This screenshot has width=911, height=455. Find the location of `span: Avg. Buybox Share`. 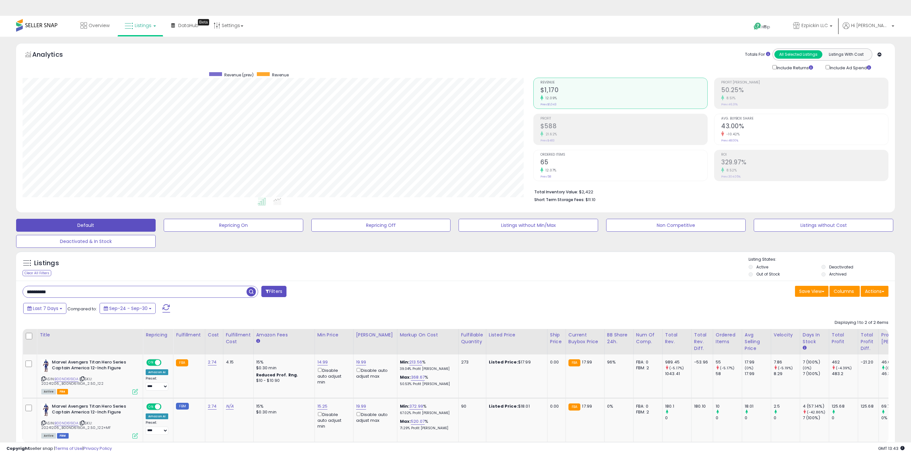

span: Avg. Buybox Share is located at coordinates (804, 119).